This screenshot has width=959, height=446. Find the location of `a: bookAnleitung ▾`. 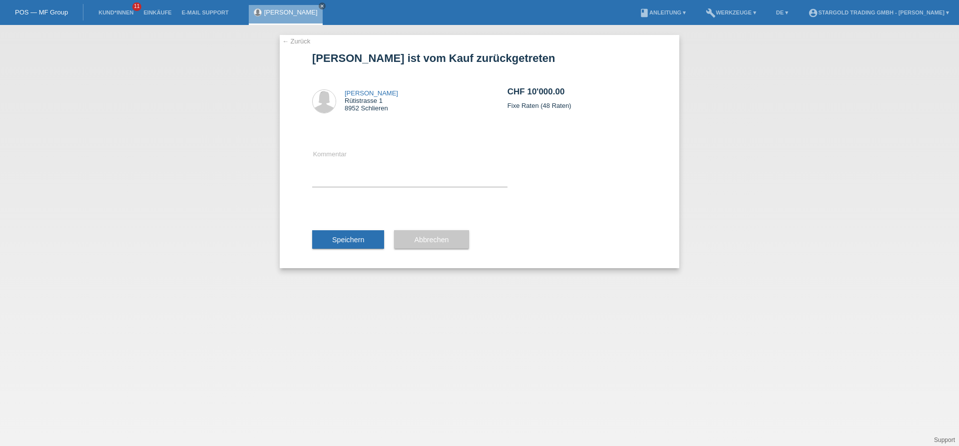

a: bookAnleitung ▾ is located at coordinates (662, 12).